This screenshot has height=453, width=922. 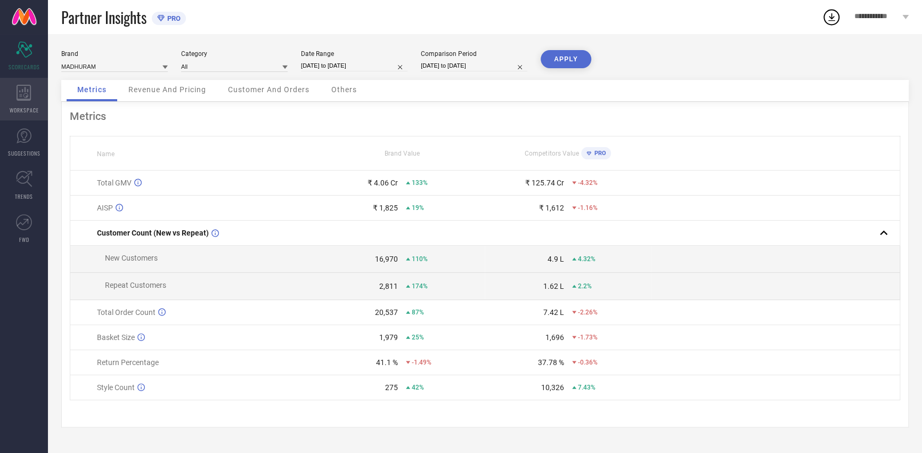 I want to click on span: TRENDS, so click(x=24, y=196).